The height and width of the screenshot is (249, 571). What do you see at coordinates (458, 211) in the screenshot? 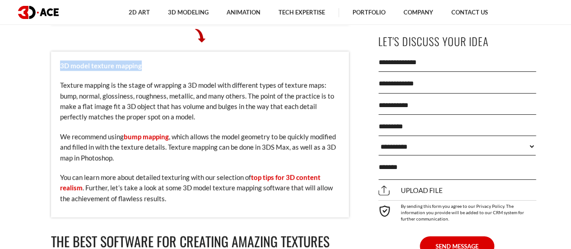
I see `div: By sending this form you agree to our Privacy Policy. The information you provide will be added t...` at bounding box center [458, 211].